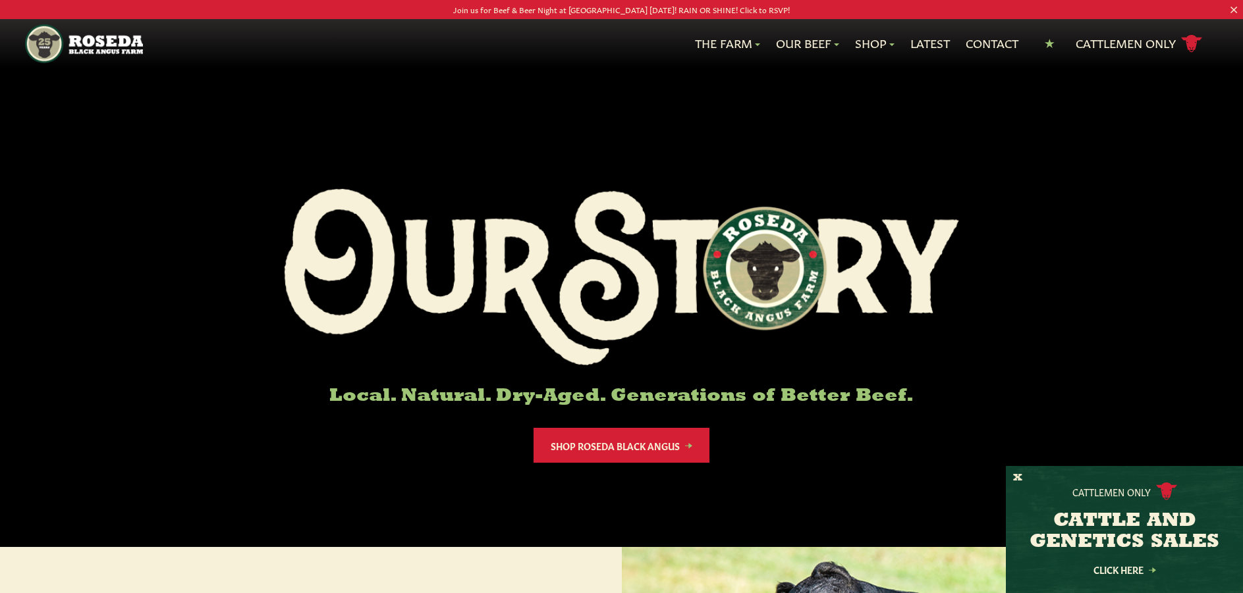 The width and height of the screenshot is (1243, 593). I want to click on h6: Local. Natural. Dry-Aged. Generations of Better Beef., so click(622, 396).